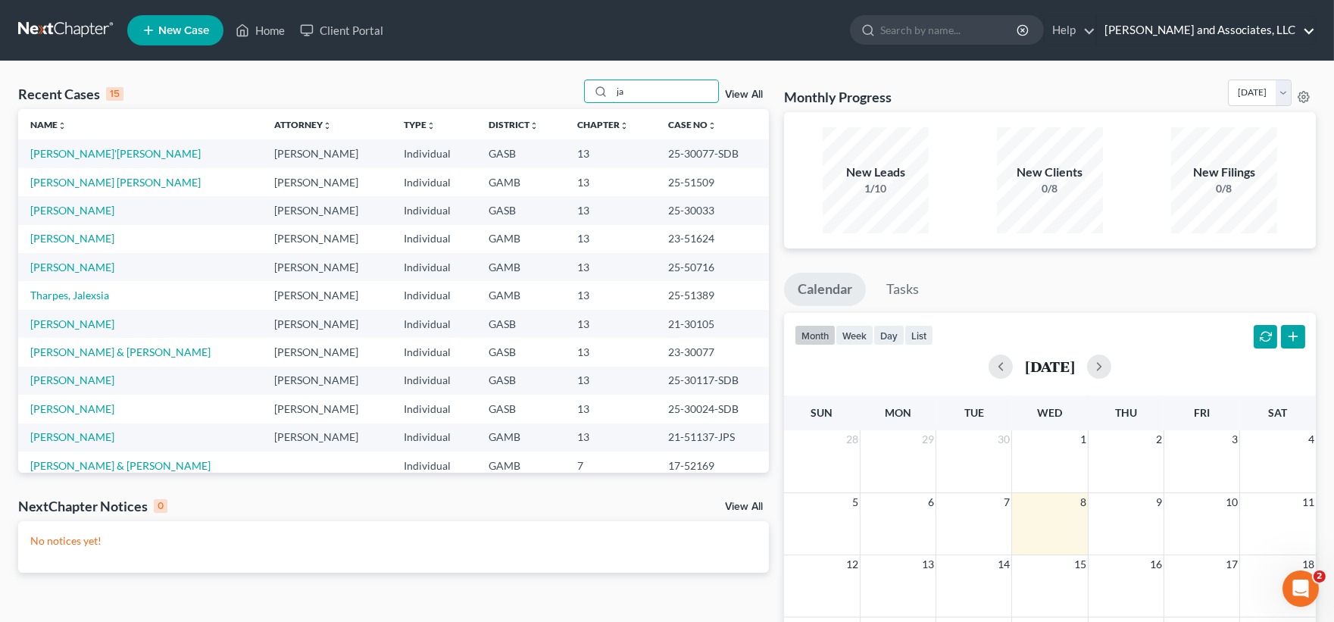 The height and width of the screenshot is (622, 1334). Describe the element at coordinates (1004, 439) in the screenshot. I see `span: 30` at that location.